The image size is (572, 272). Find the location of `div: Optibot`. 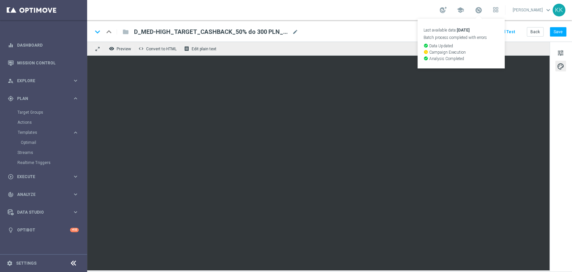

div: Optibot is located at coordinates (43, 230).